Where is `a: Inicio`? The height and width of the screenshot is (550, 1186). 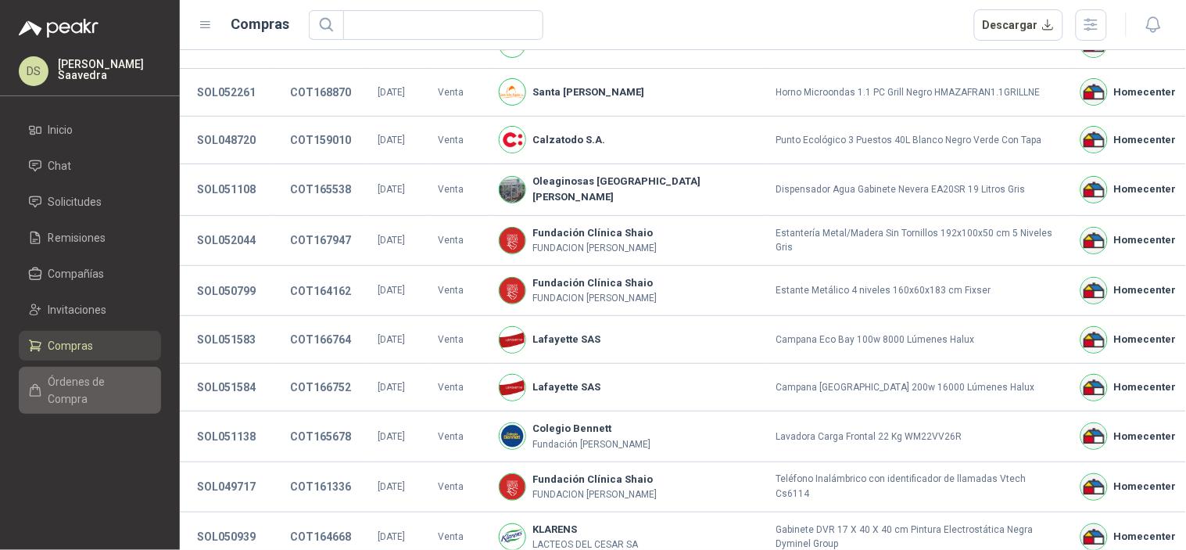 a: Inicio is located at coordinates (90, 130).